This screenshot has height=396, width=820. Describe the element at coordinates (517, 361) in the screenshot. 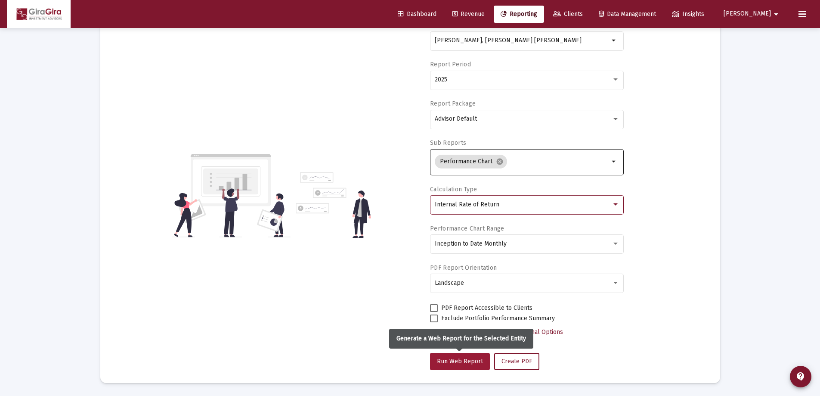

I see `button: Create PDF` at that location.